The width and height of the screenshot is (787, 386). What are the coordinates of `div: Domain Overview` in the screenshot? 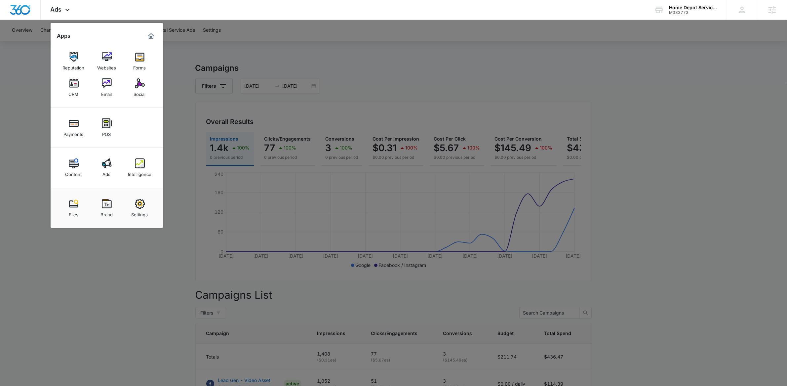 It's located at (42, 41).